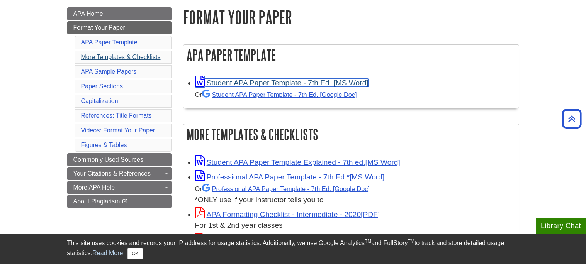  I want to click on a: Back to Top, so click(572, 119).